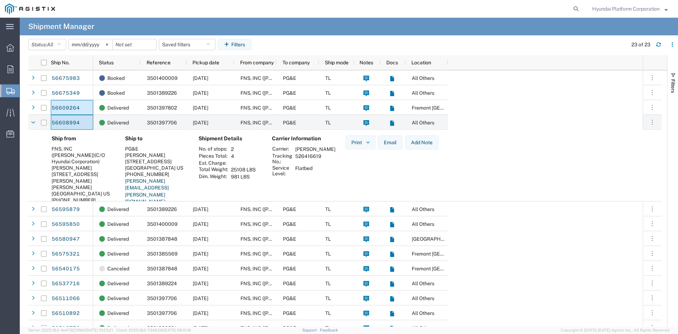 This screenshot has height=334, width=678. Describe the element at coordinates (187, 44) in the screenshot. I see `button: Saved filters` at that location.